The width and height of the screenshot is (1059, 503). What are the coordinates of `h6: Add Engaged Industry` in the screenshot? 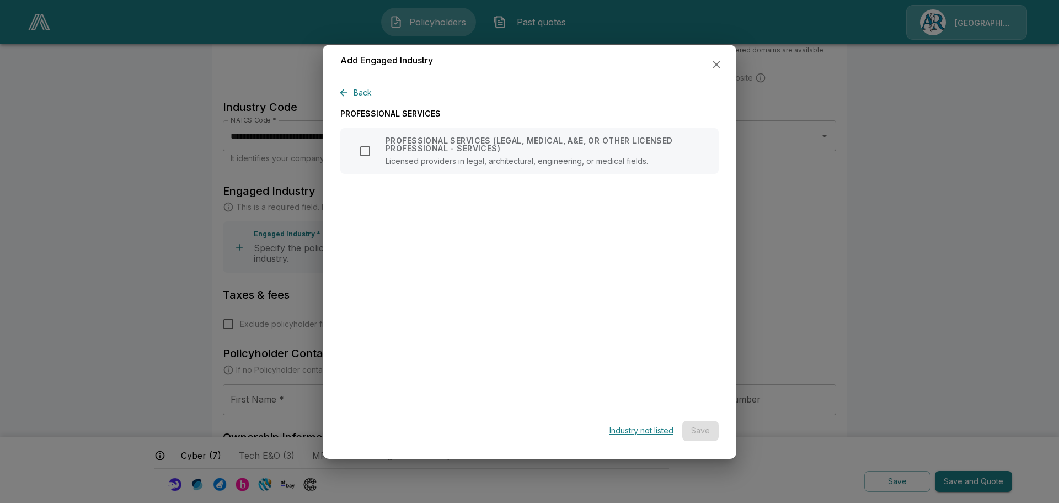 It's located at (387, 61).